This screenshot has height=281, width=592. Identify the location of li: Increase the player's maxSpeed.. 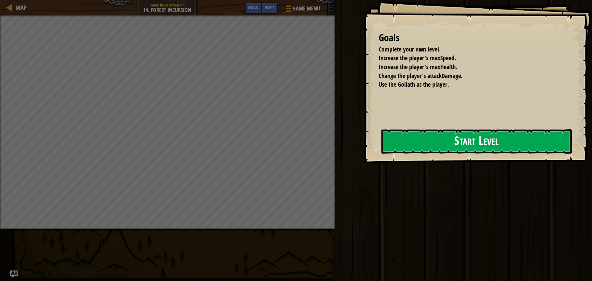
(470, 58).